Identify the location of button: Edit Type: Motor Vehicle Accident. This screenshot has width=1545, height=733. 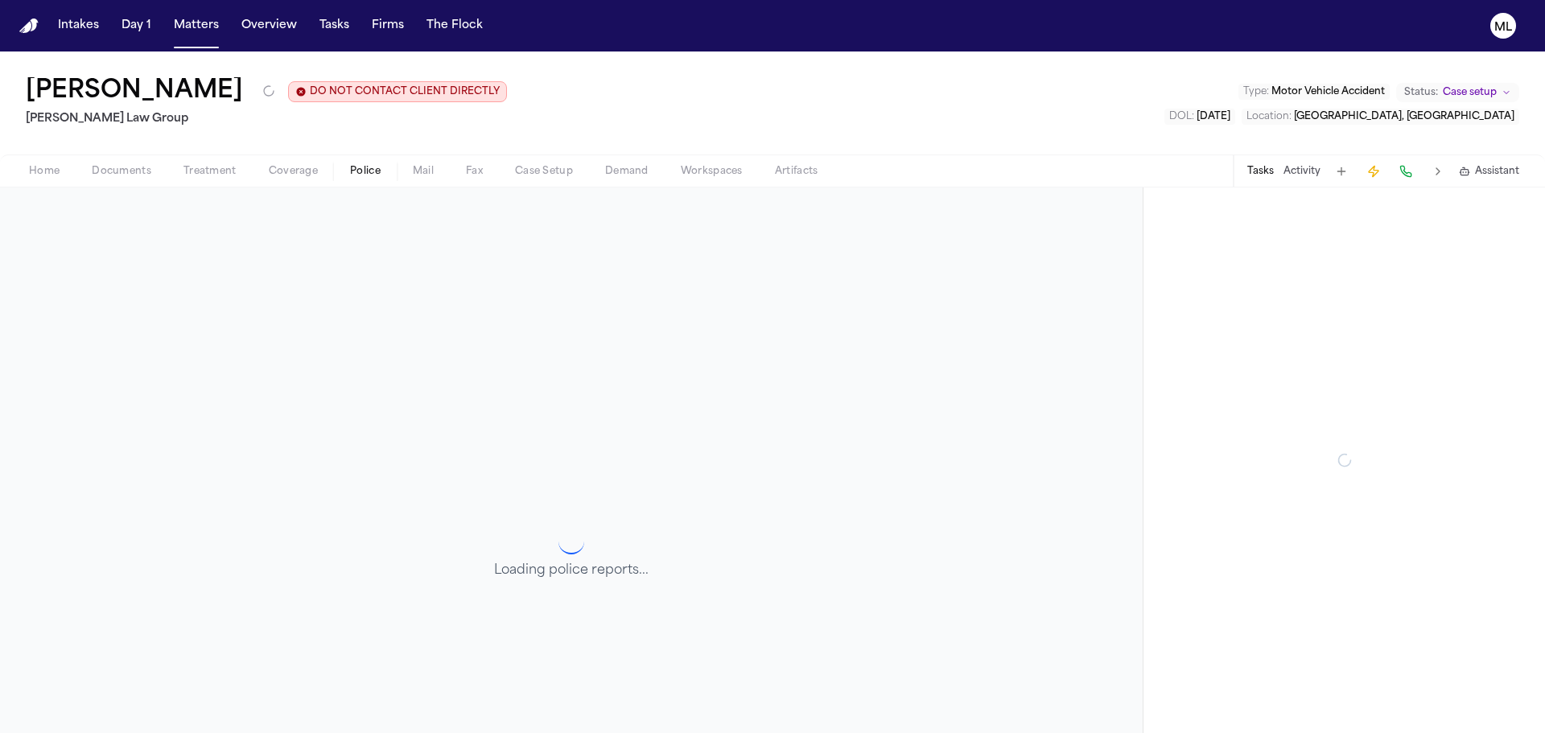
(1314, 92).